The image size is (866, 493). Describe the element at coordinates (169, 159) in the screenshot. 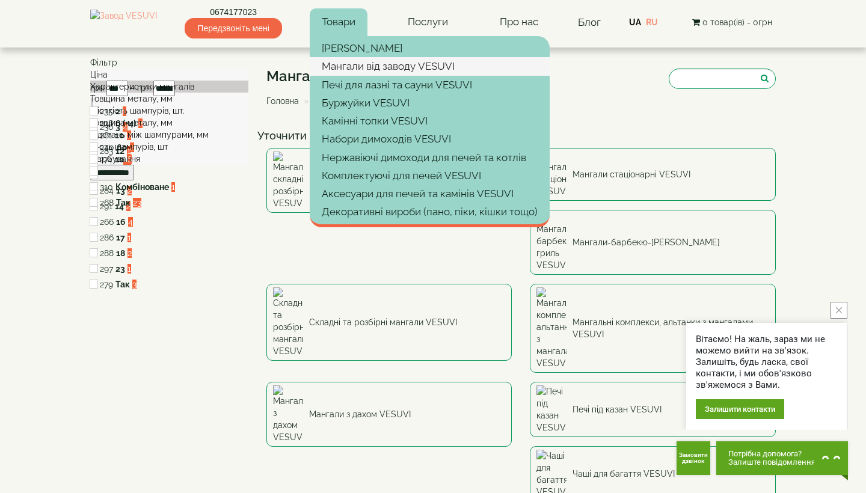

I see `div: Фарбування` at that location.